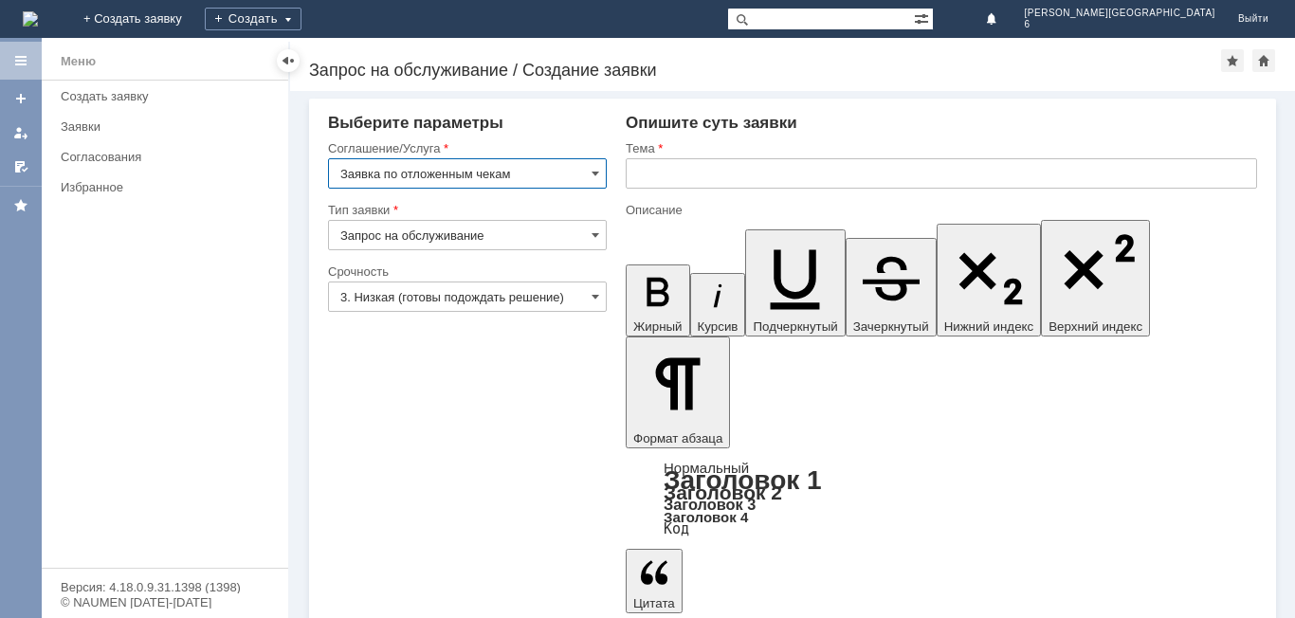 Image resolution: width=1295 pixels, height=618 pixels. I want to click on a: Заголовок 3, so click(709, 504).